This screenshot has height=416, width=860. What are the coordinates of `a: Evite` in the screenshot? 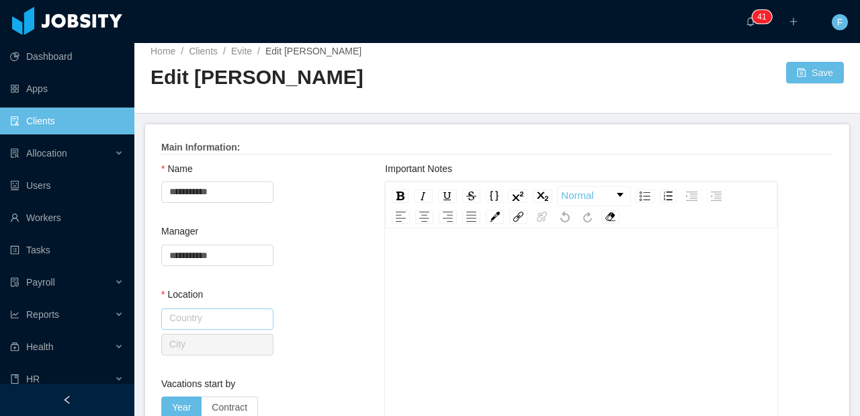 It's located at (241, 51).